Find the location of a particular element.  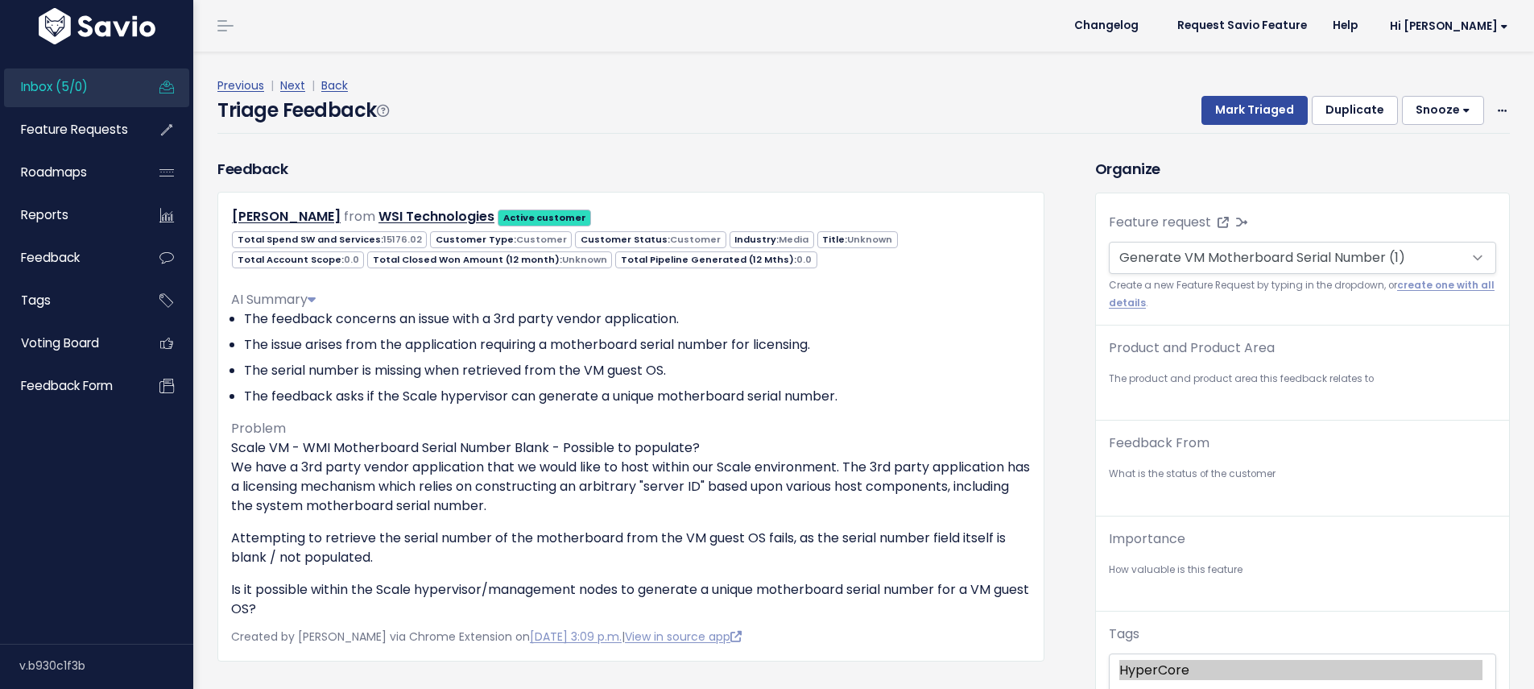

a: Reports is located at coordinates (68, 215).